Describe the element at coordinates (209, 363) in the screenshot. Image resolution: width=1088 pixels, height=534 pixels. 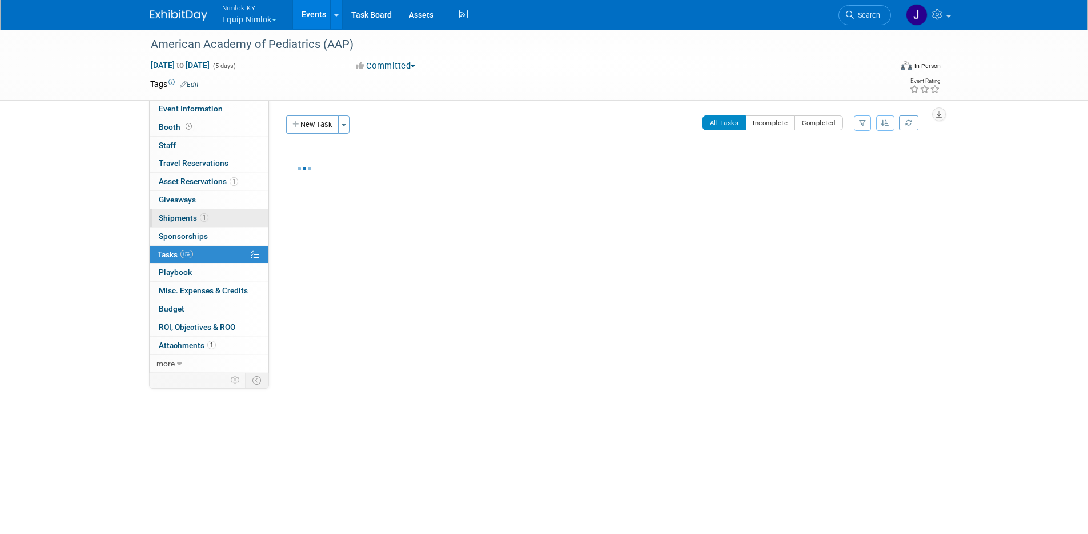
I see `a: more` at that location.